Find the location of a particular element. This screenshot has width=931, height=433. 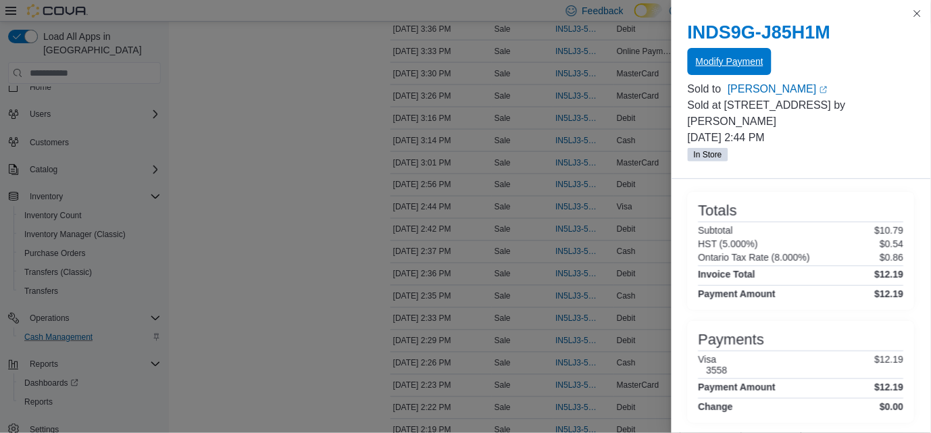

h6: Visa is located at coordinates (713, 359).